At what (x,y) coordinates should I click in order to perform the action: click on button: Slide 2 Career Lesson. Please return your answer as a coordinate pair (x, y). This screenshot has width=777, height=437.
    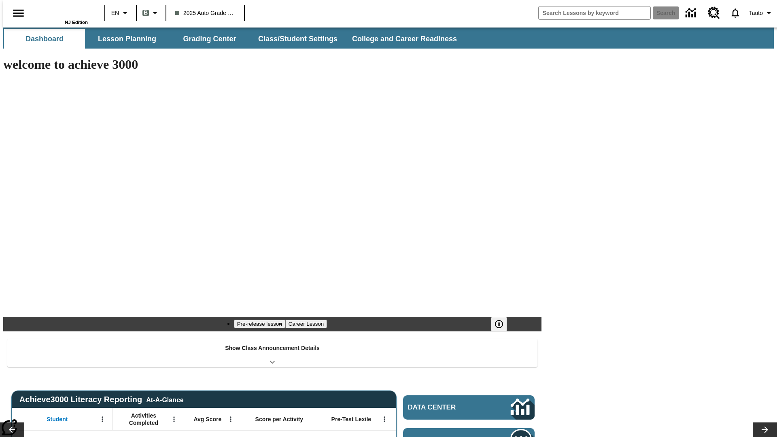
    Looking at the image, I should click on (306, 324).